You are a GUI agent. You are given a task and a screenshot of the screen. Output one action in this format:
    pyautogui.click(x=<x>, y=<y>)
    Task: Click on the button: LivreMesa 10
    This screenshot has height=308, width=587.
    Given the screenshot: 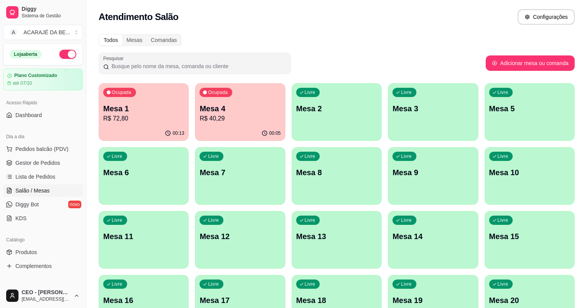 What is the action you would take?
    pyautogui.click(x=530, y=176)
    